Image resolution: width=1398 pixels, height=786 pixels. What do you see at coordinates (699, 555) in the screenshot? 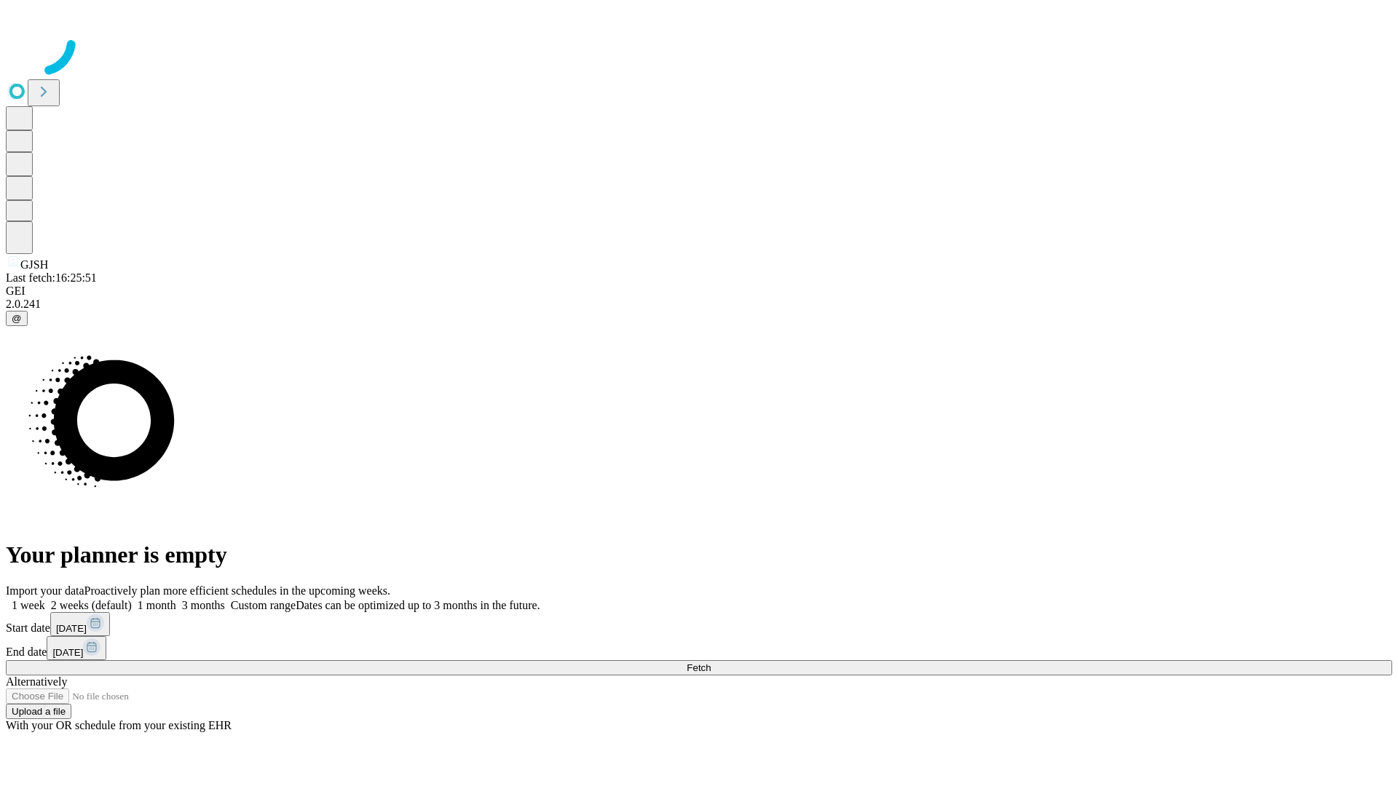
I see `h1: Your planner is empty` at bounding box center [699, 555].